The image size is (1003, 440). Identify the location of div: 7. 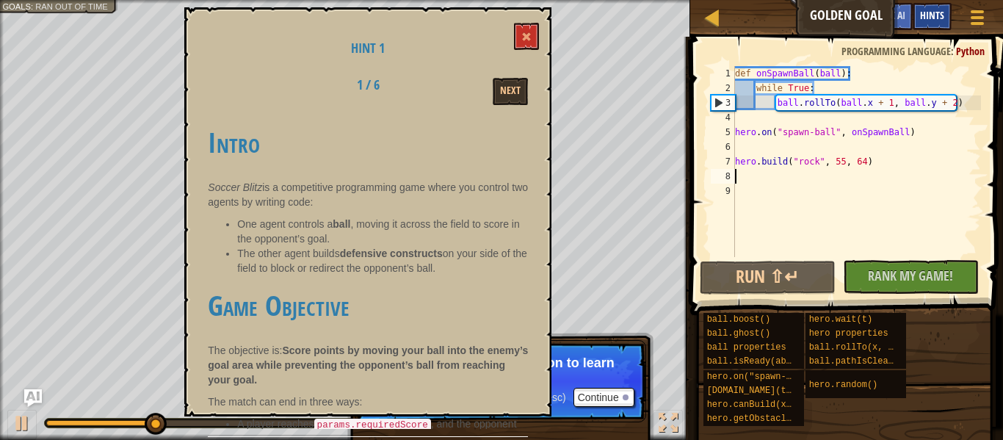
(723, 162).